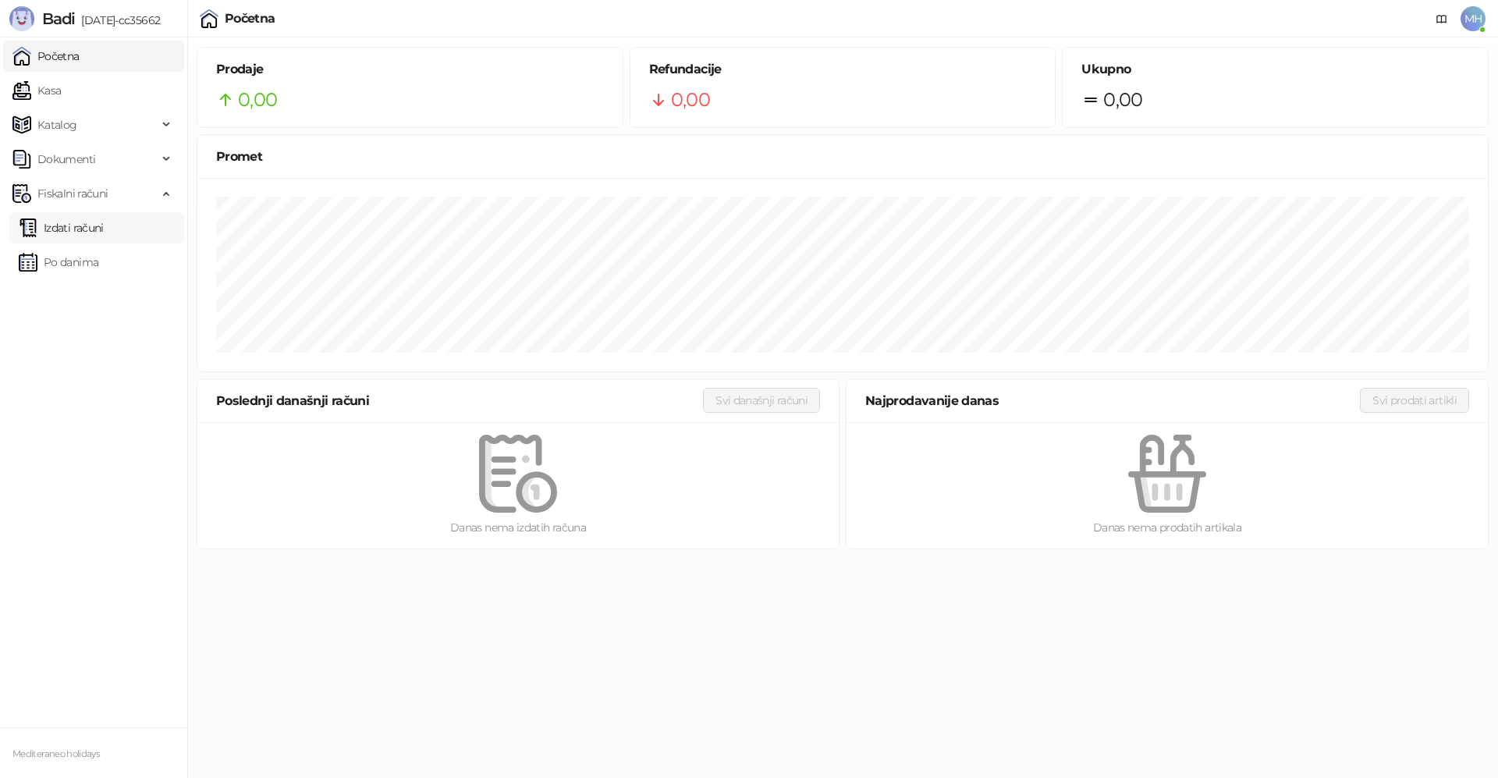  I want to click on button: Svi prodati artikli, so click(1415, 400).